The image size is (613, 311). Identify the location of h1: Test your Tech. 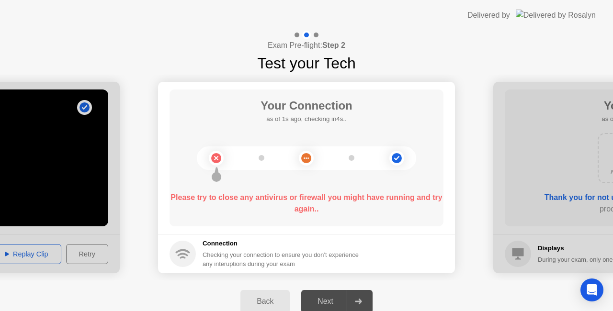
(306, 63).